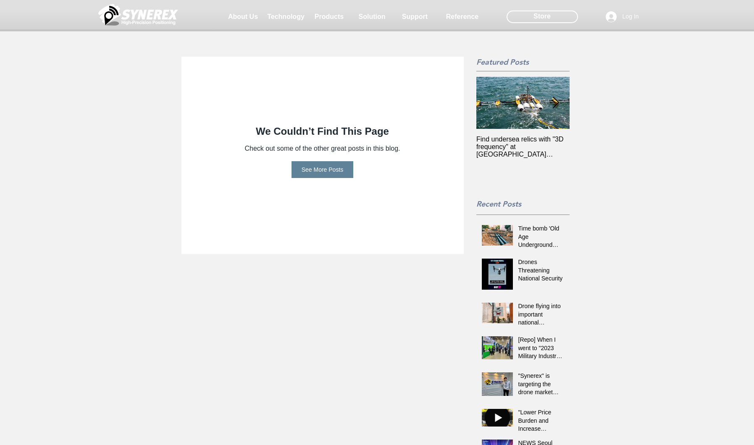  What do you see at coordinates (497, 235) in the screenshot?
I see `img: Time bomb 'Old Age Underground Facilities'...Managed by 'RTK GNSS, Augmented Reality'` at bounding box center [497, 235].